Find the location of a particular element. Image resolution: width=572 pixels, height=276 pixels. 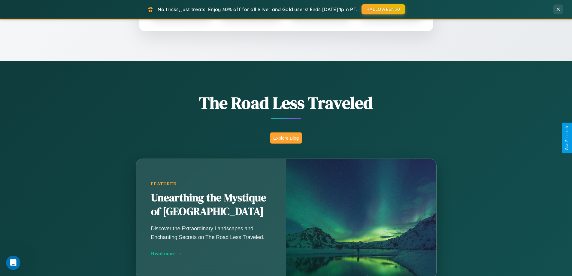

h1: The Road Less Traveled is located at coordinates (286, 103).